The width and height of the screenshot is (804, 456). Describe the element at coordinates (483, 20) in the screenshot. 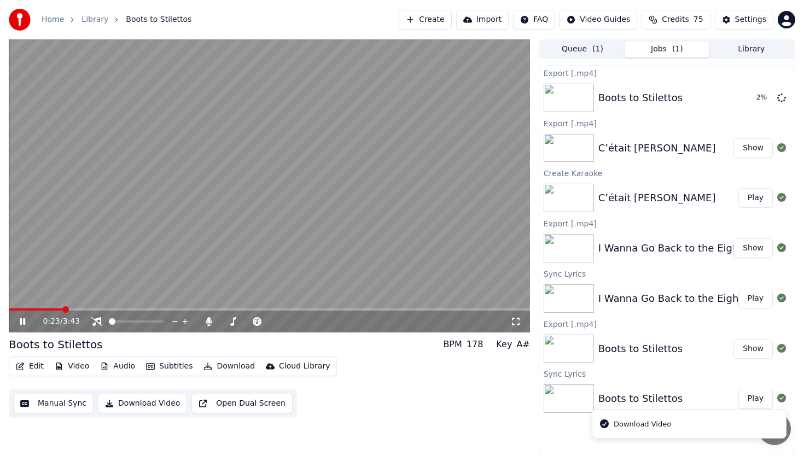

I see `button: Import` at that location.